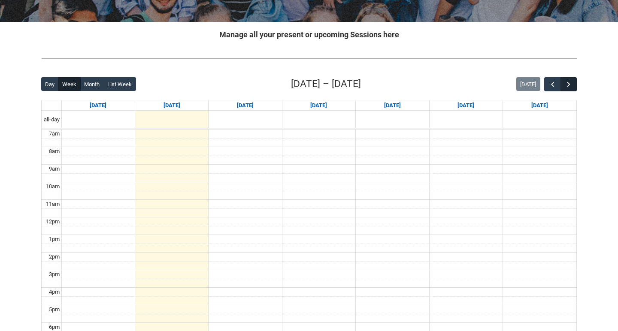 This screenshot has width=618, height=331. I want to click on div: 12pm, so click(53, 222).